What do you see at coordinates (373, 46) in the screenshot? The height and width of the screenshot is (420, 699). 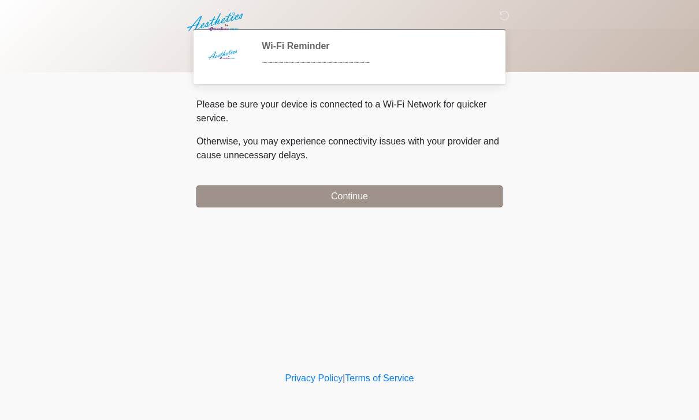 I see `h2: Wi-Fi Reminder` at bounding box center [373, 46].